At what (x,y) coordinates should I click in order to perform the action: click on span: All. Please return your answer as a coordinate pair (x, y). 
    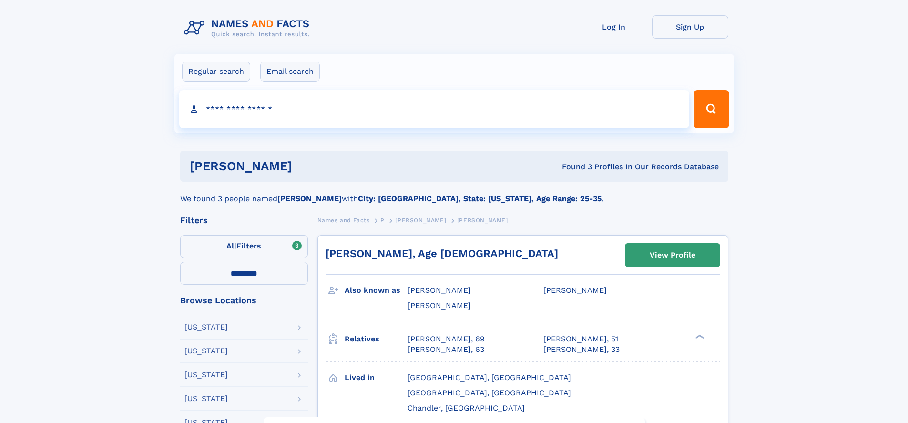
    Looking at the image, I should click on (231, 245).